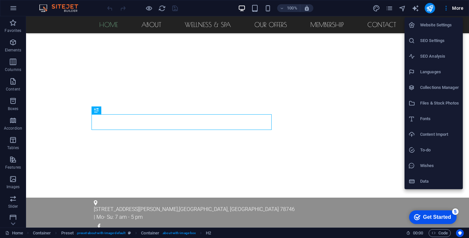  What do you see at coordinates (439, 25) in the screenshot?
I see `h6: Website Settings` at bounding box center [439, 25].